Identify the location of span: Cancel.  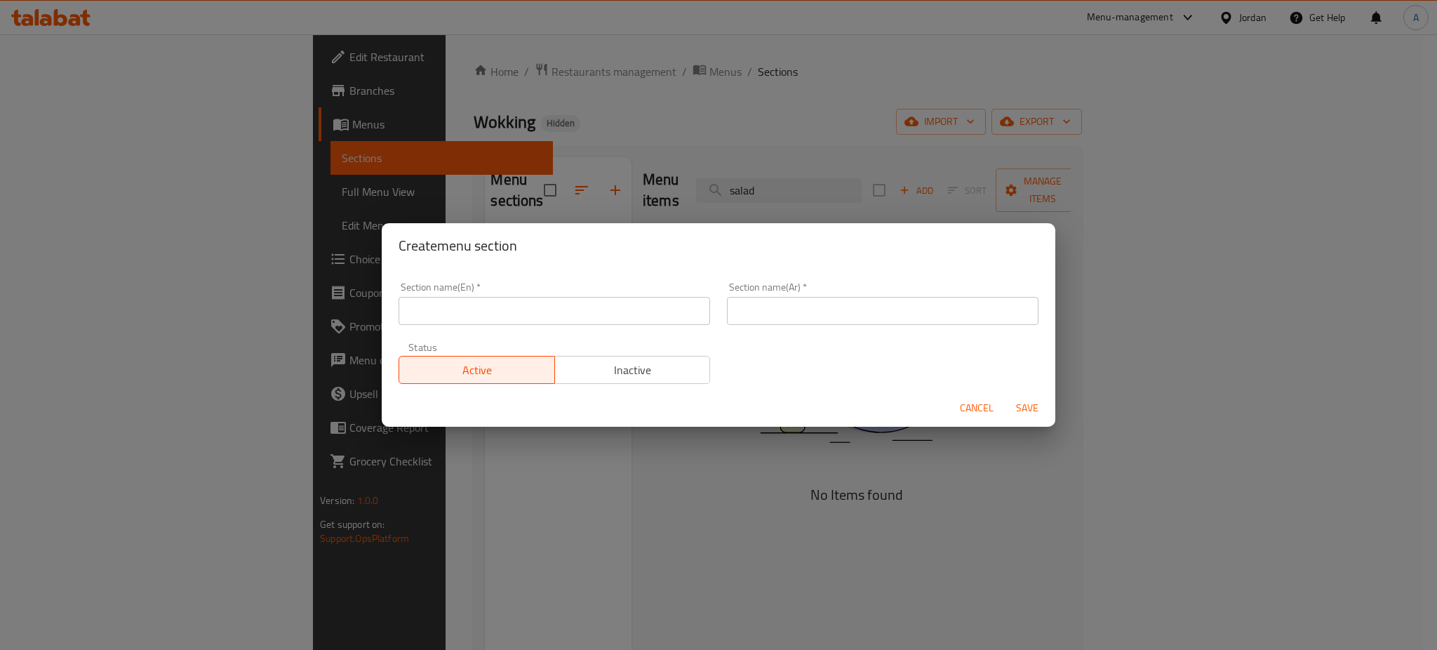
(977, 408).